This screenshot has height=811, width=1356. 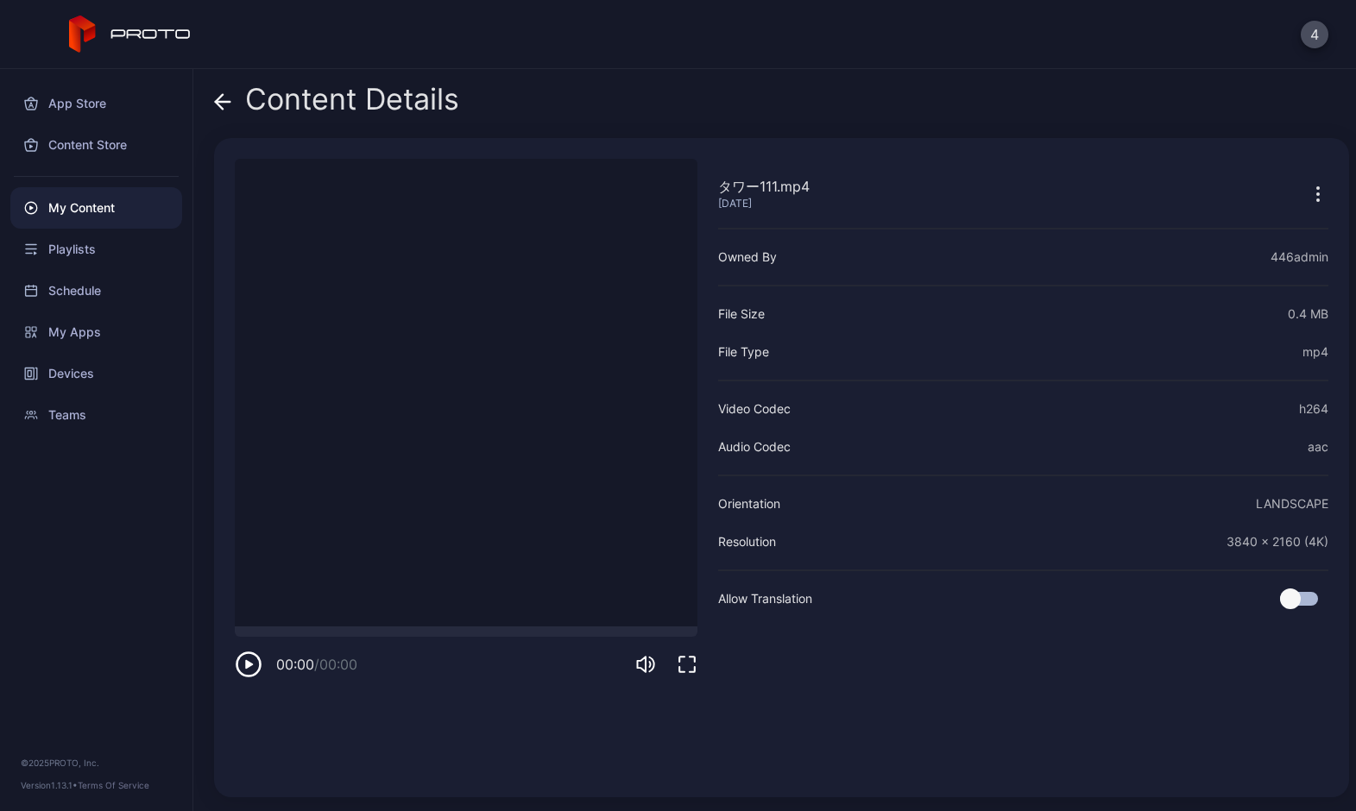 What do you see at coordinates (1307, 314) in the screenshot?
I see `div: 0.4 MB` at bounding box center [1307, 314].